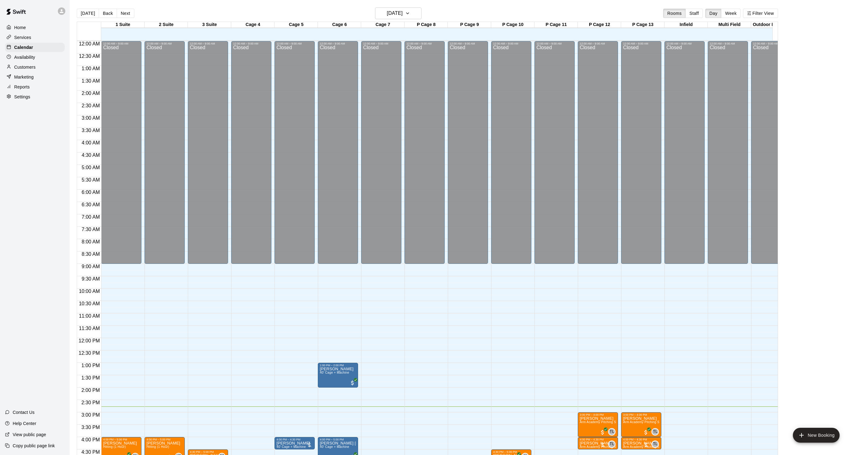  Describe the element at coordinates (426, 25) in the screenshot. I see `div: P Cage 8` at that location.